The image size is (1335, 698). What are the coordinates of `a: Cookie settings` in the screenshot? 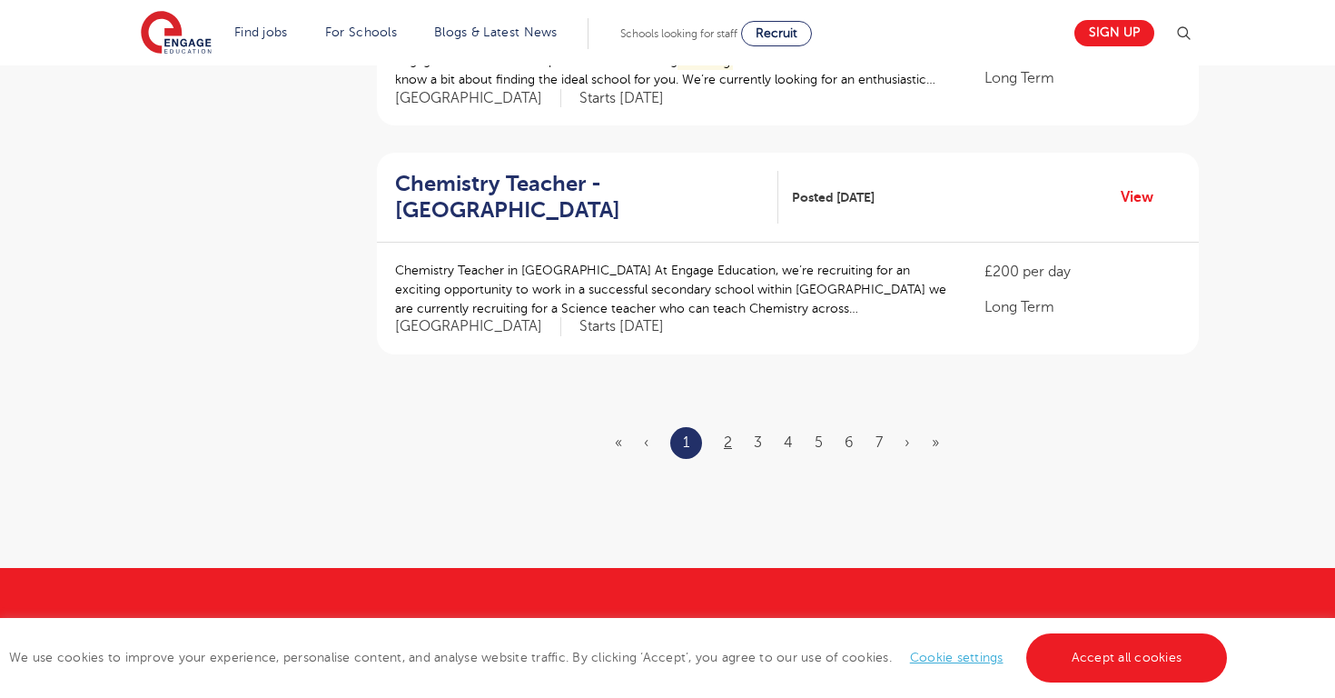 It's located at (957, 657).